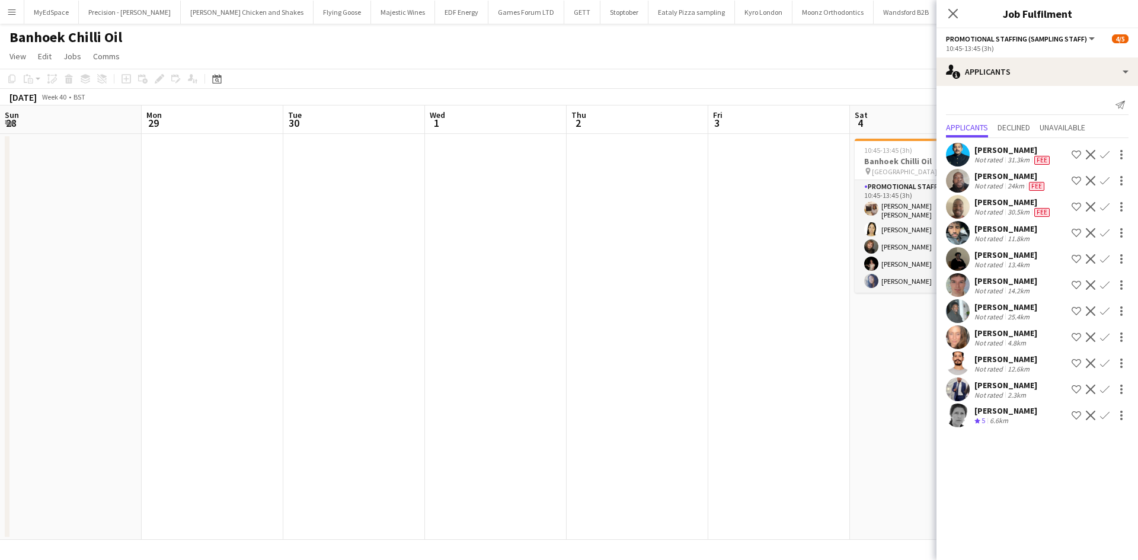 The width and height of the screenshot is (1138, 560). What do you see at coordinates (153, 123) in the screenshot?
I see `span: 29` at bounding box center [153, 123].